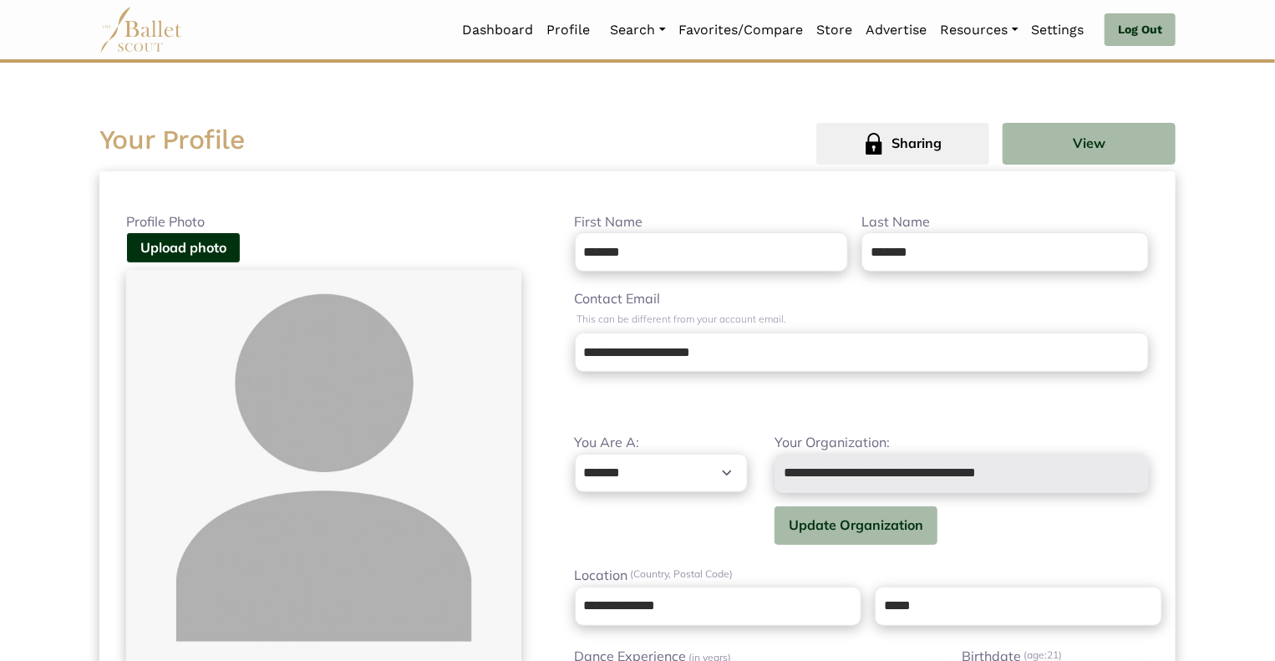 This screenshot has width=1275, height=661. What do you see at coordinates (569, 30) in the screenshot?
I see `a: Profile` at bounding box center [569, 30].